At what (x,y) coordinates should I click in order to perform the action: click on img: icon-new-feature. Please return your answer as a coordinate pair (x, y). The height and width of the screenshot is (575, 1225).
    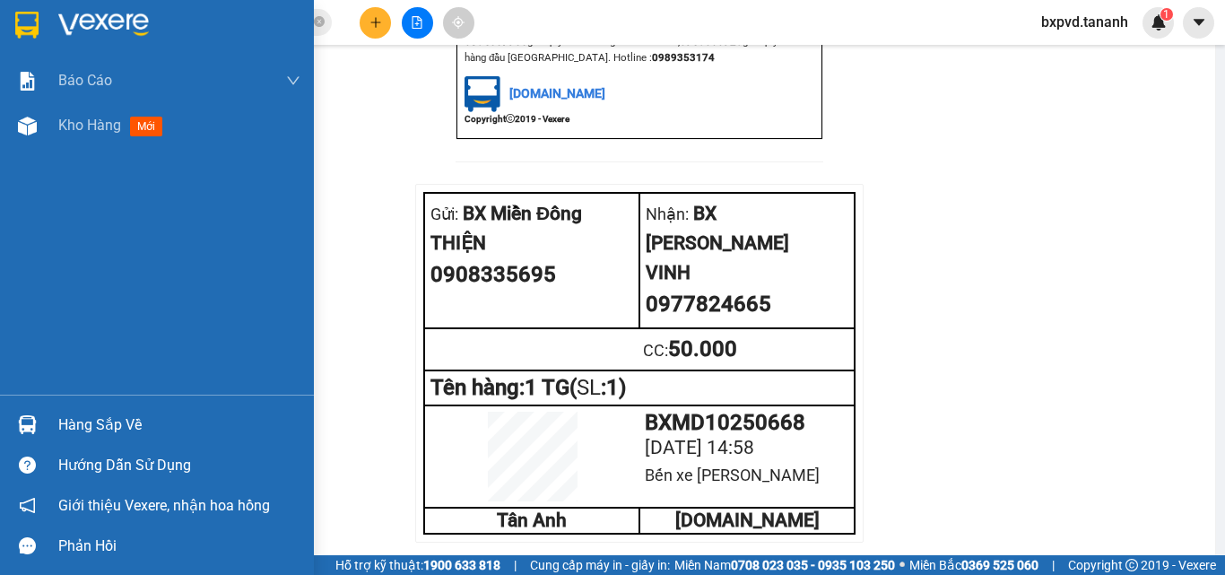
    Looking at the image, I should click on (1158, 22).